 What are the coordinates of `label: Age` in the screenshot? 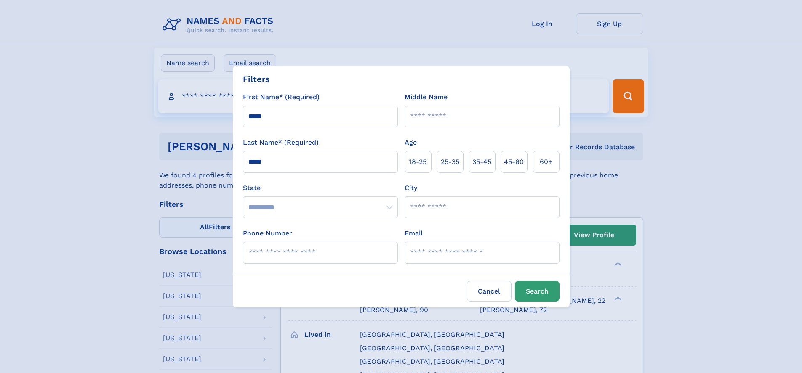 It's located at (411, 143).